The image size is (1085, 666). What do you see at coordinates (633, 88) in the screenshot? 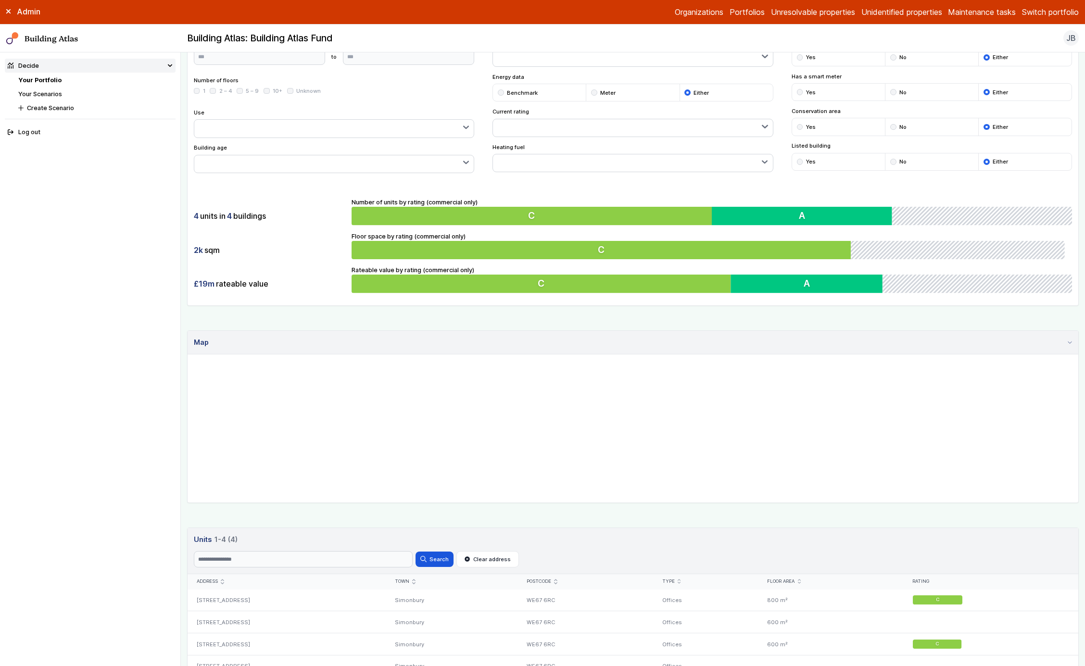
I see `div: Energy data` at bounding box center [633, 88].